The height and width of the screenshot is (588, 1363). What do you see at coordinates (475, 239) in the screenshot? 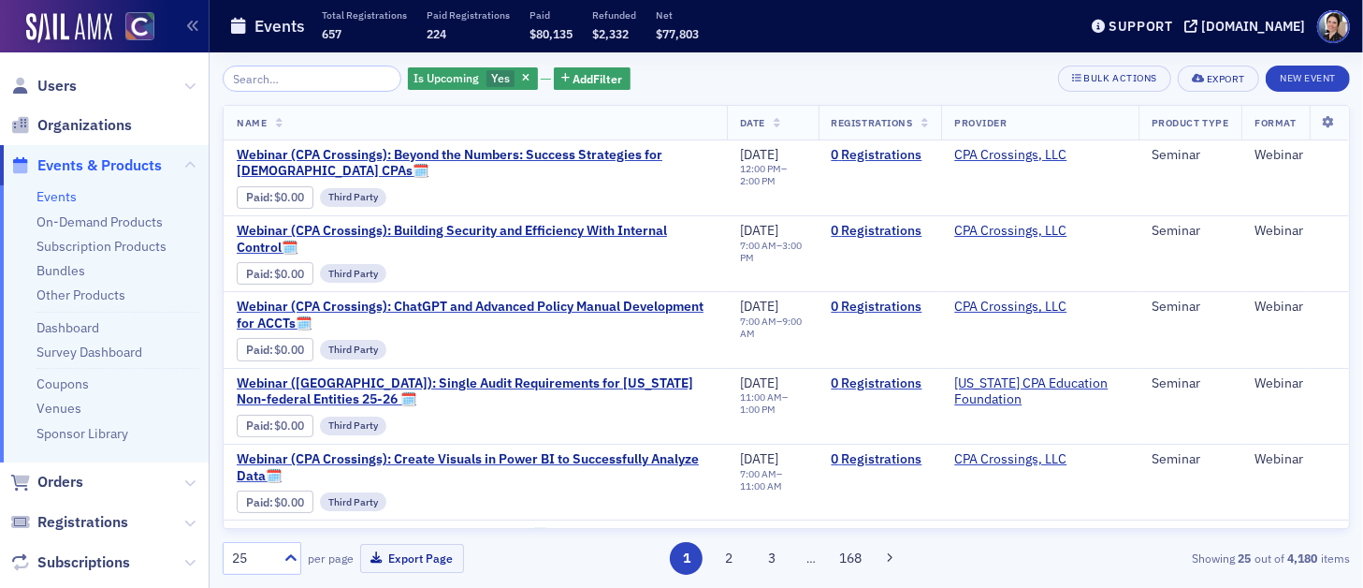
I see `a: Webinar (CPA Crossings): Building Security and Efficiency With Internal Control🗓️` at bounding box center [475, 239].